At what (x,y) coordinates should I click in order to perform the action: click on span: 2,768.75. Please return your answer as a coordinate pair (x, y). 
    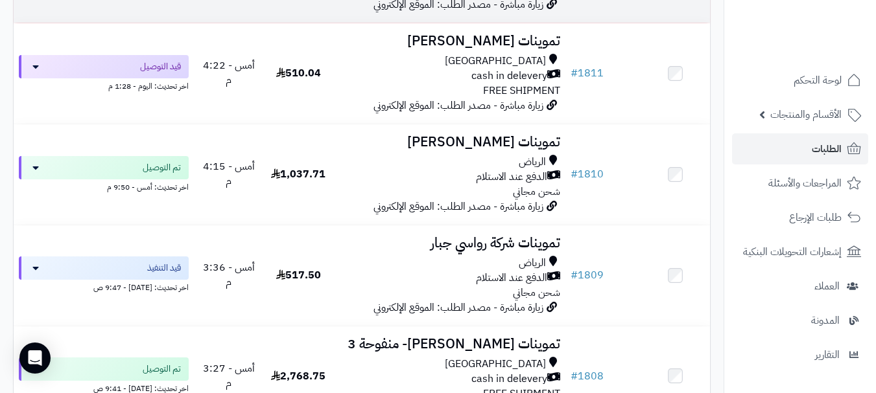
    Looking at the image, I should click on (298, 377).